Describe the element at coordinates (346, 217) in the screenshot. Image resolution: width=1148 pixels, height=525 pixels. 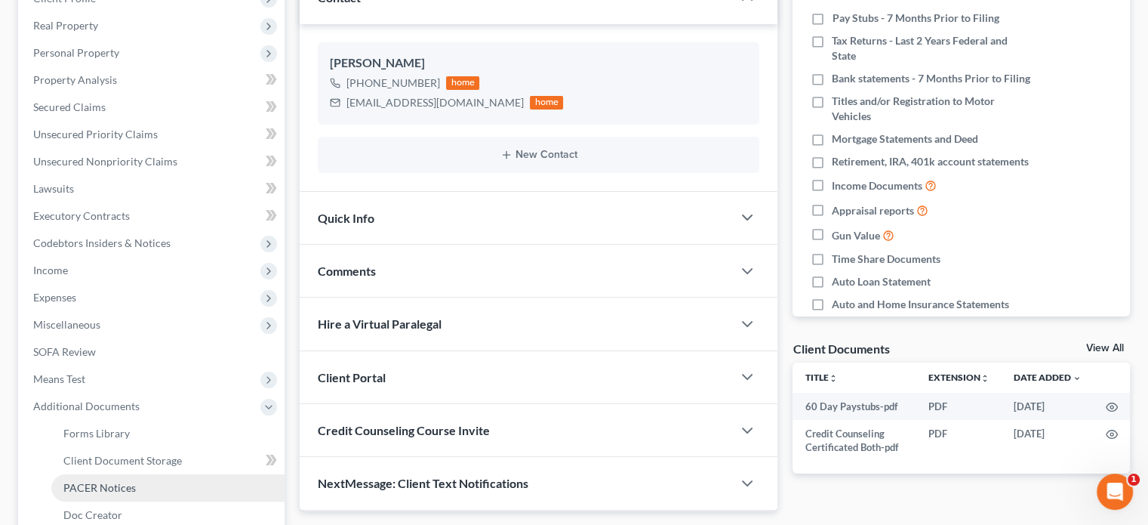
I see `span: Quick Info` at that location.